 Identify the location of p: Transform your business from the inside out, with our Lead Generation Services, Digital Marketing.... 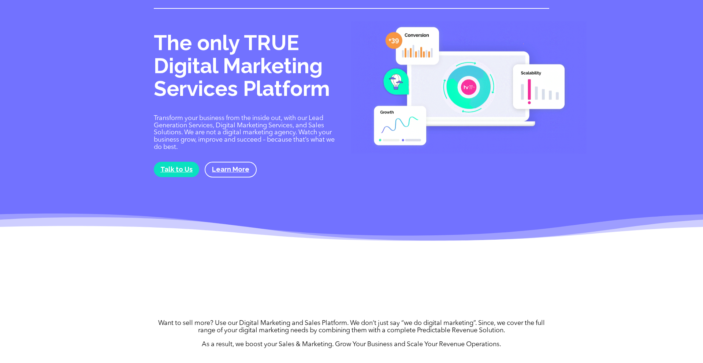
(247, 133).